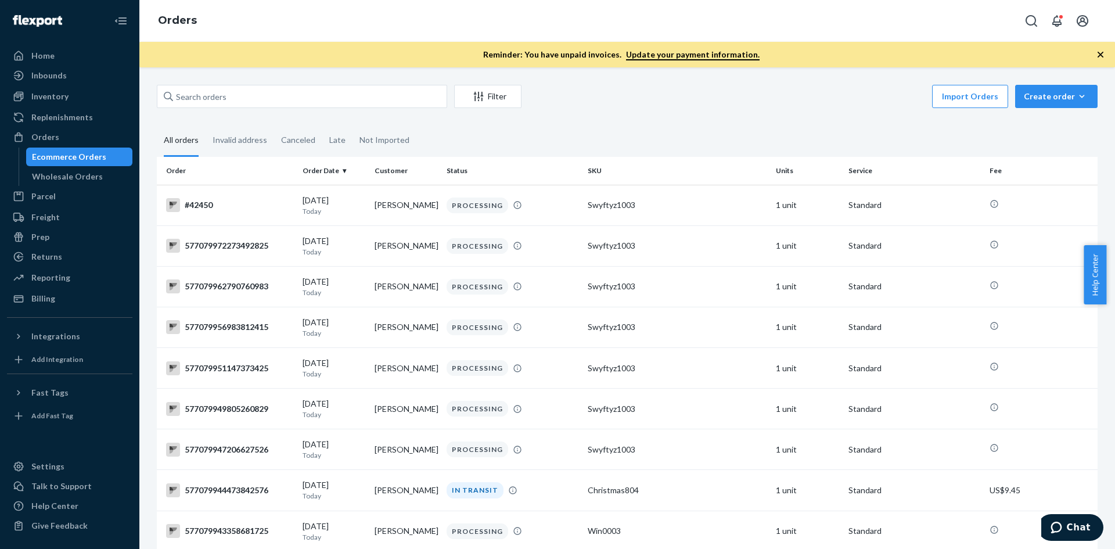 This screenshot has width=1115, height=549. What do you see at coordinates (240, 140) in the screenshot?
I see `div: Invalid address` at bounding box center [240, 140].